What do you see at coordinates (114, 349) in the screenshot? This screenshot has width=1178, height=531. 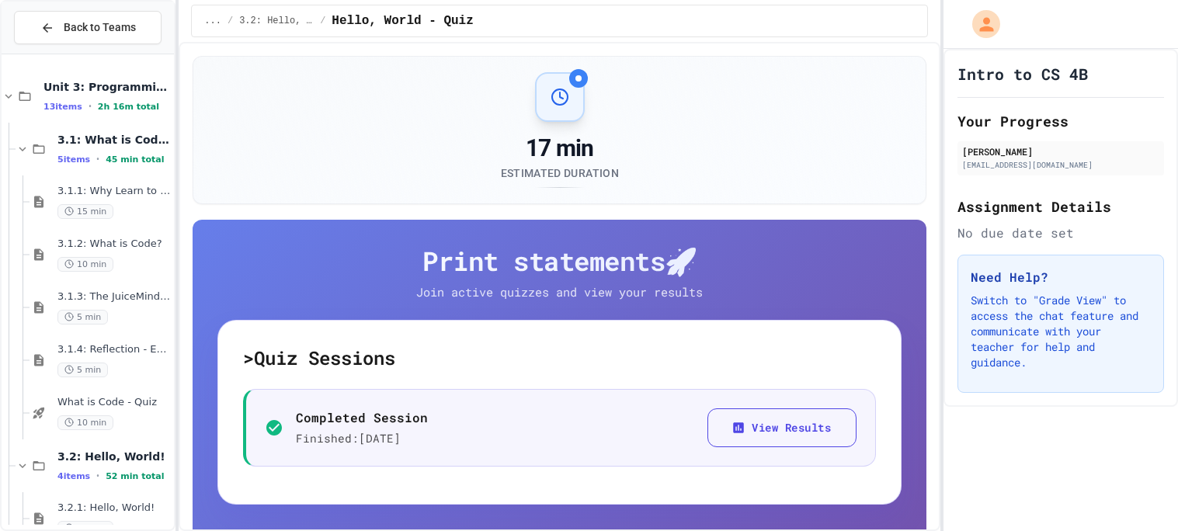 I see `span: 3.1.4: Reflection - Evolving Technology` at bounding box center [114, 349].